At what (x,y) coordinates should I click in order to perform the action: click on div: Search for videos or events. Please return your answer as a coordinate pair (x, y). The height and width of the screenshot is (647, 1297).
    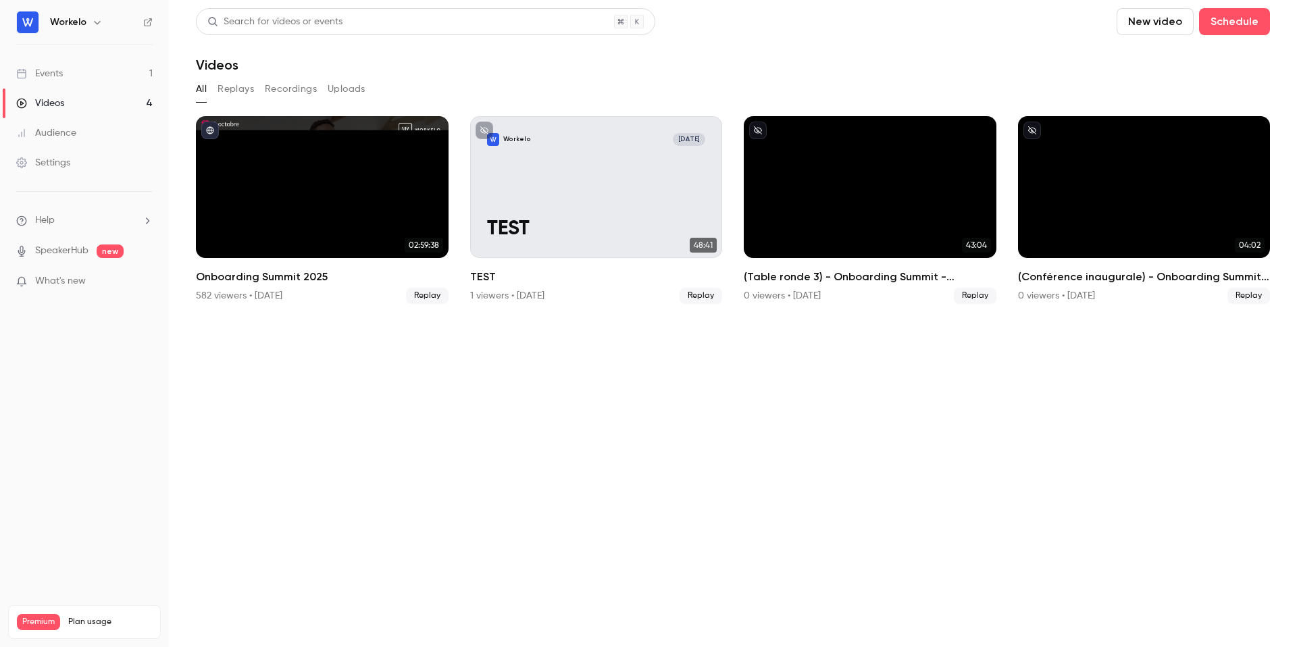
    Looking at the image, I should click on (275, 22).